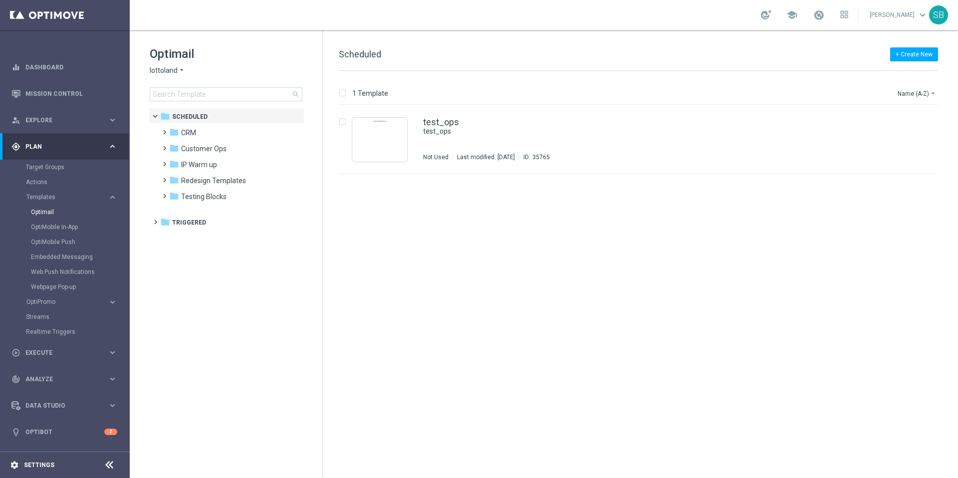 Image resolution: width=958 pixels, height=478 pixels. I want to click on span: Explore, so click(66, 120).